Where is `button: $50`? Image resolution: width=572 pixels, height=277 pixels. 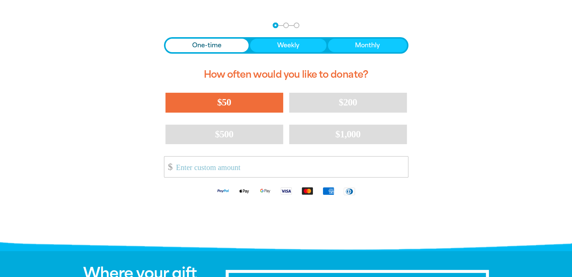 button: $50 is located at coordinates (224, 103).